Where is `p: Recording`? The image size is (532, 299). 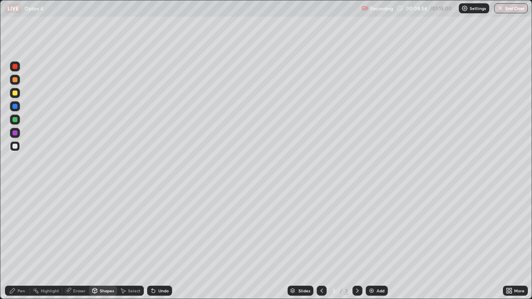
p: Recording is located at coordinates (381, 8).